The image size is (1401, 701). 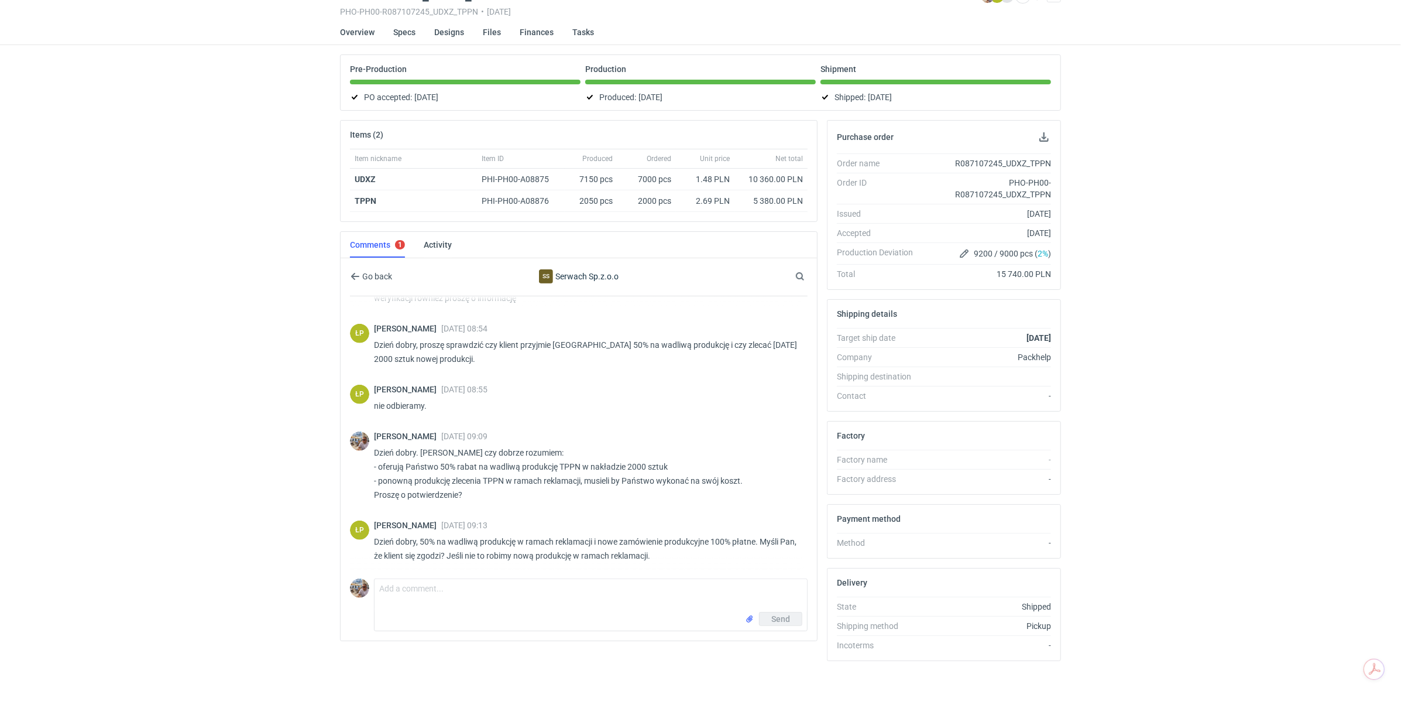 What do you see at coordinates (771, 201) in the screenshot?
I see `div: 5 380.00 PLN` at bounding box center [771, 201].